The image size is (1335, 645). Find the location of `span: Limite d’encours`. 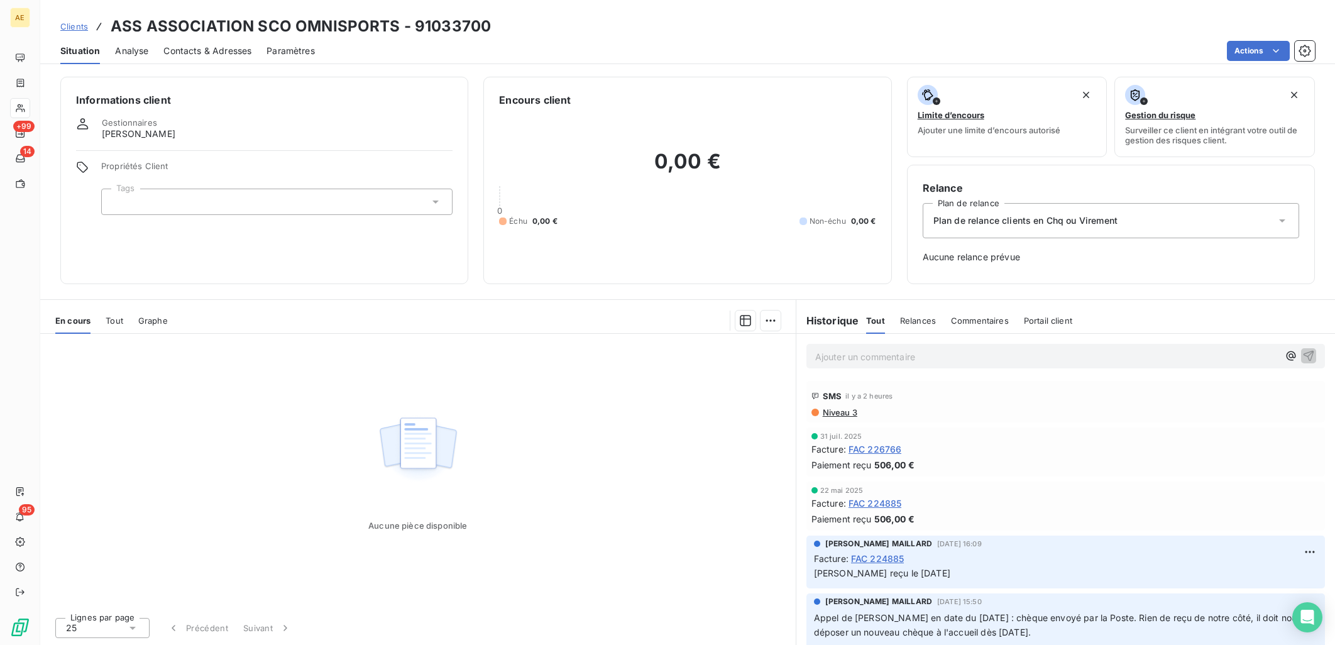

span: Limite d’encours is located at coordinates (951, 115).